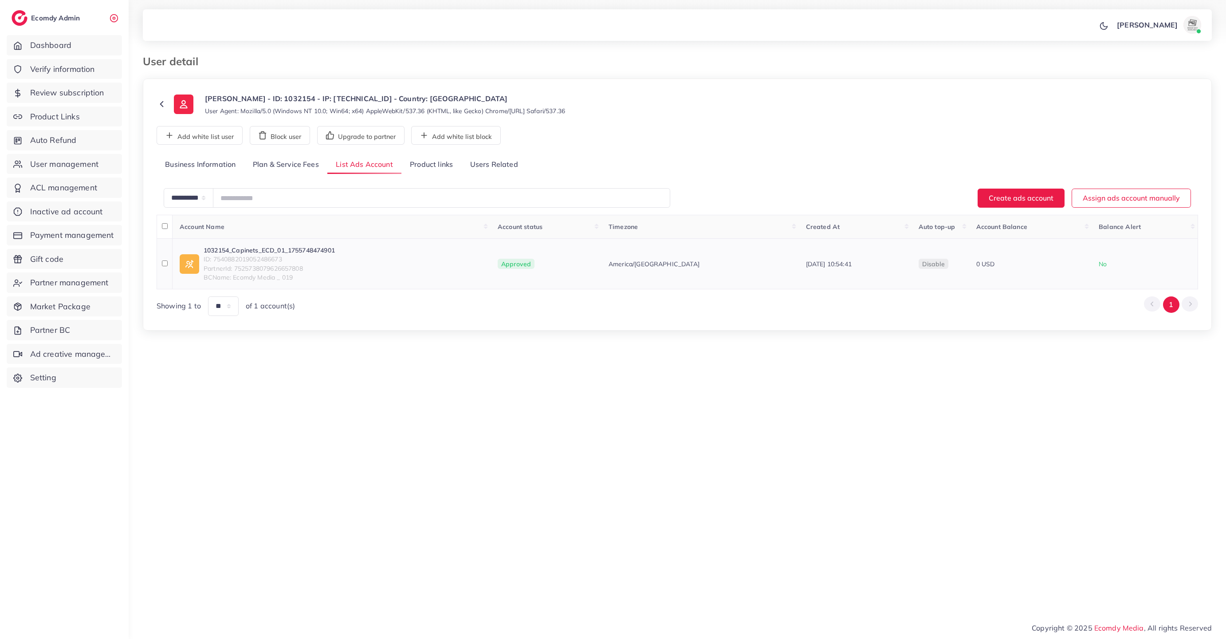 Image resolution: width=1226 pixels, height=639 pixels. I want to click on a: 1032154_Capinets_ECD_01_1755748474901, so click(269, 250).